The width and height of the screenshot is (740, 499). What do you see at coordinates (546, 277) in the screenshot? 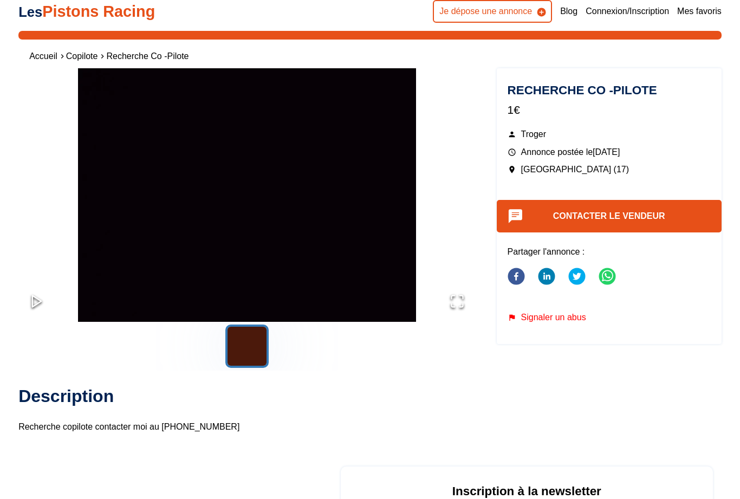
I see `button: linkedin` at bounding box center [546, 277].